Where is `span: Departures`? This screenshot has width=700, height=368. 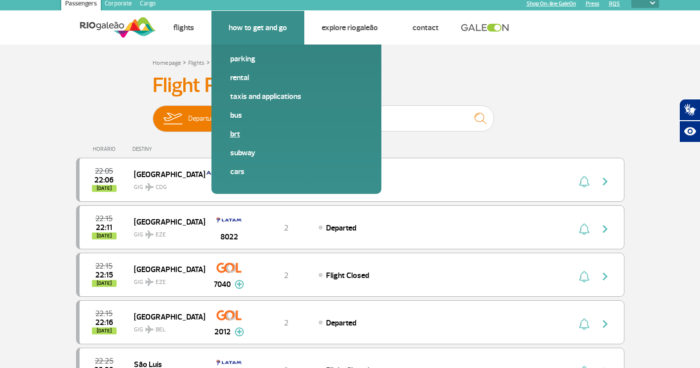
span: Departures is located at coordinates (204, 119).